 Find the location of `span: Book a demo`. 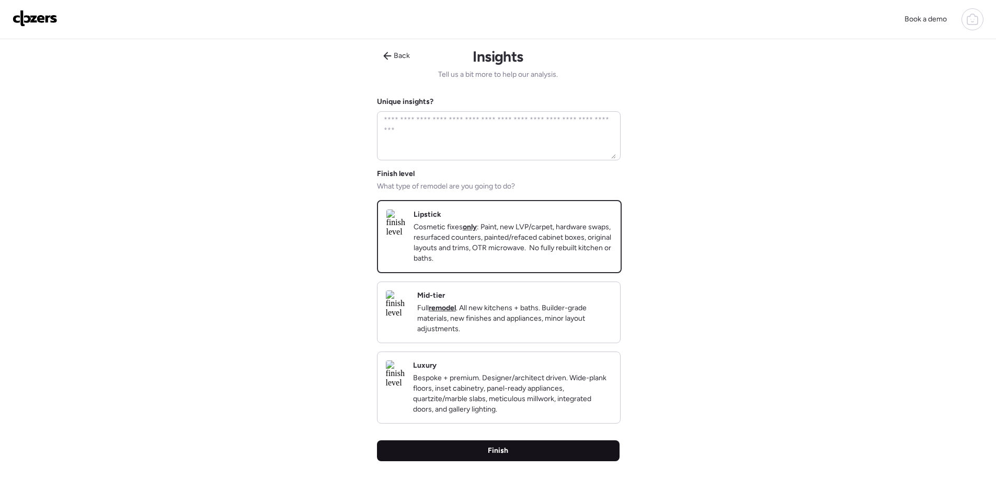

span: Book a demo is located at coordinates (925, 19).